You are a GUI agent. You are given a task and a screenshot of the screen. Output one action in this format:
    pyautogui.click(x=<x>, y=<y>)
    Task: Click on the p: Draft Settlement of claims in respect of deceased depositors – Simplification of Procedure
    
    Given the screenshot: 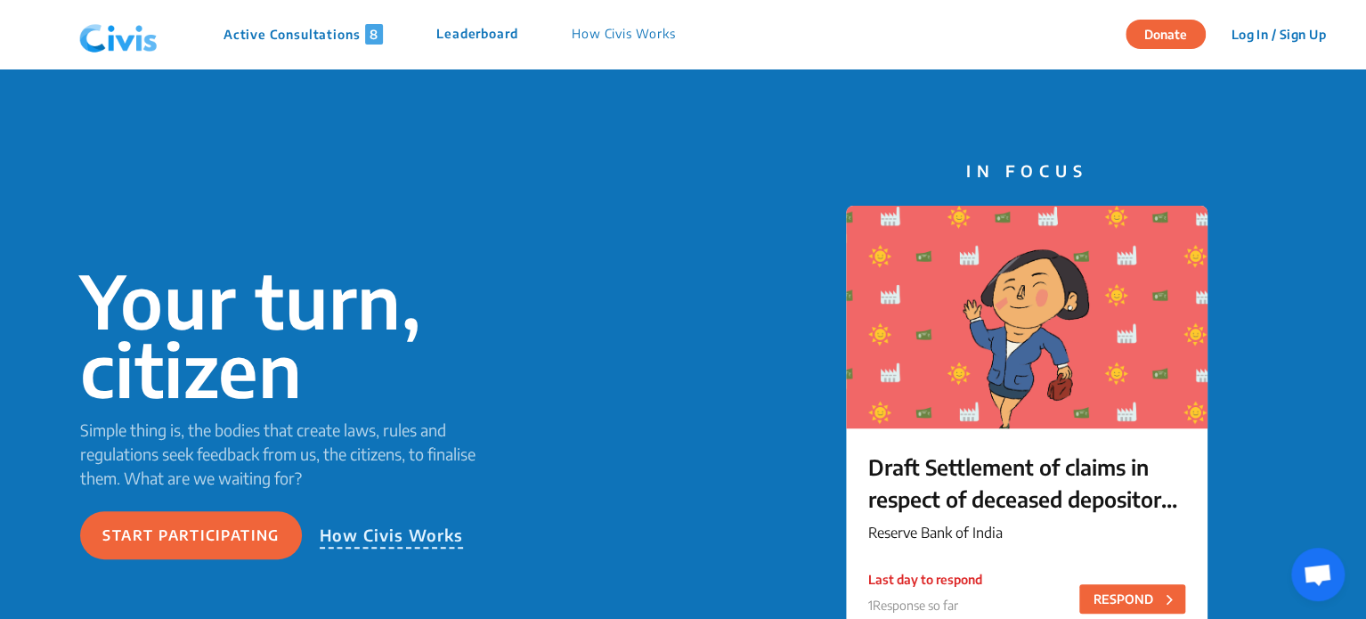 What is the action you would take?
    pyautogui.click(x=1027, y=483)
    